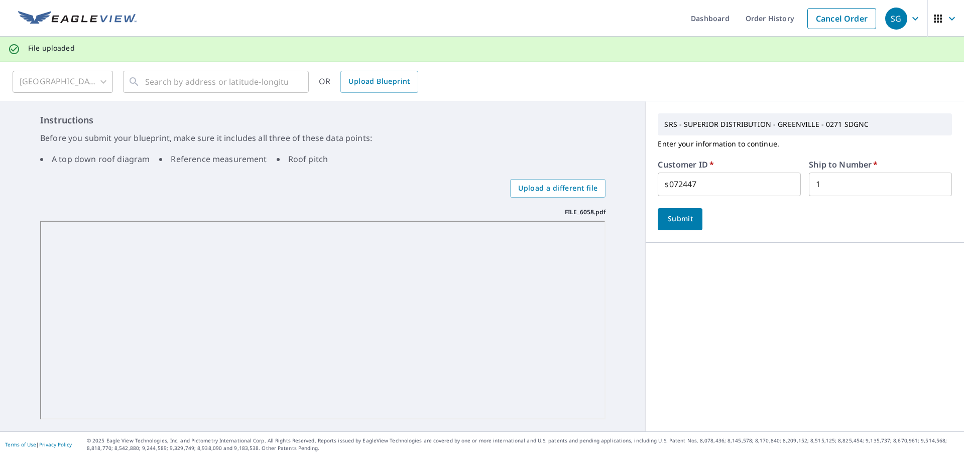 The height and width of the screenshot is (457, 964). What do you see at coordinates (841, 19) in the screenshot?
I see `a: Cancel Order` at bounding box center [841, 19].